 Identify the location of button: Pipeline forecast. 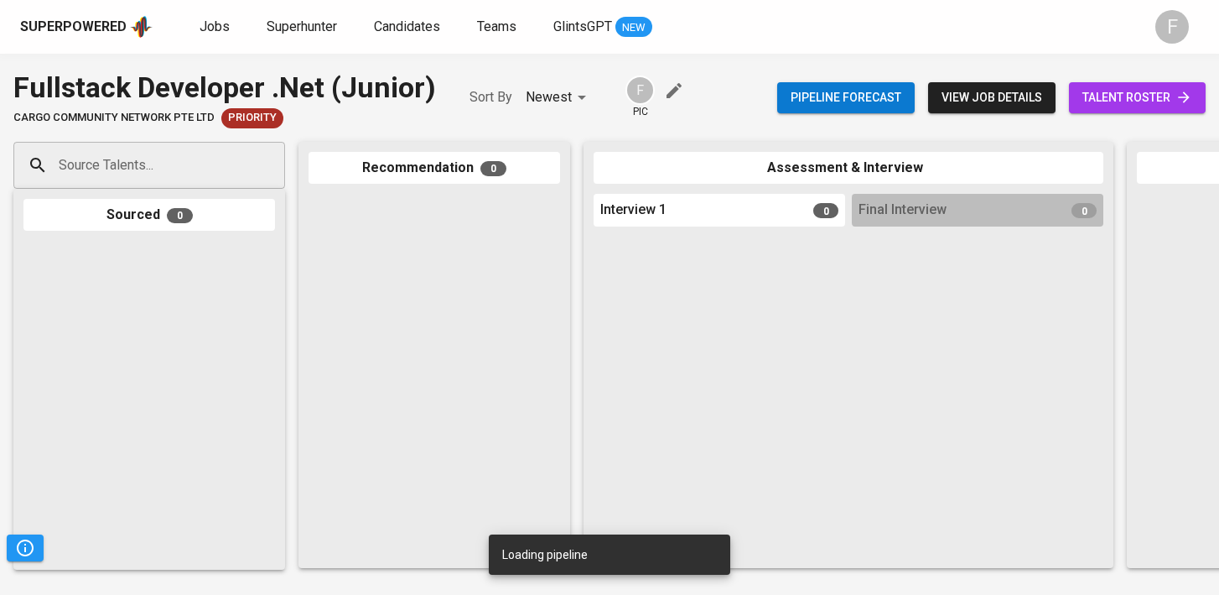
(846, 97).